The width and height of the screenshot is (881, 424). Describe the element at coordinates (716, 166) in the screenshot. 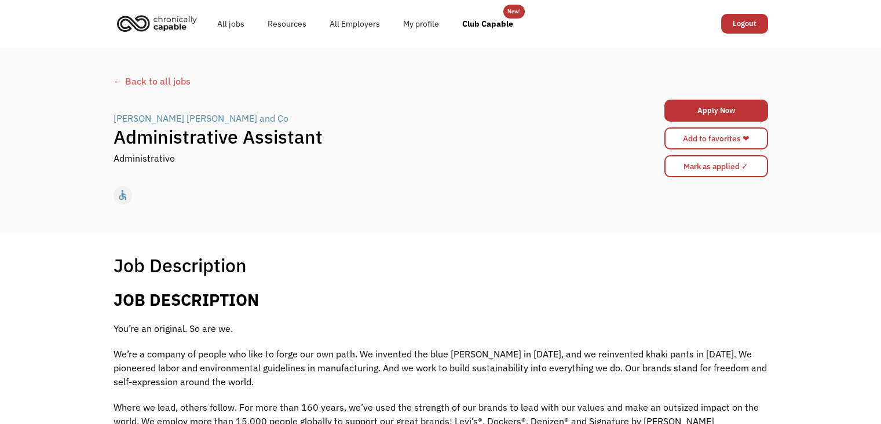

I see `form: Mark as applied form` at that location.